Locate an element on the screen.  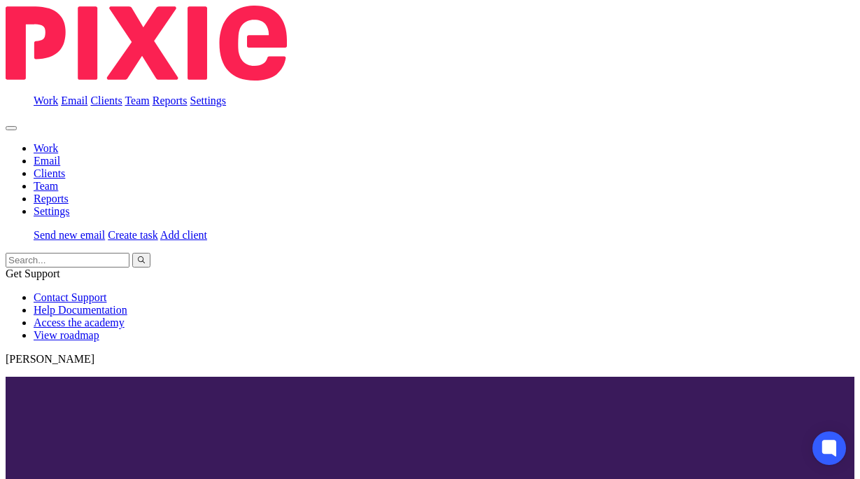
span: Access the academy is located at coordinates (79, 322).